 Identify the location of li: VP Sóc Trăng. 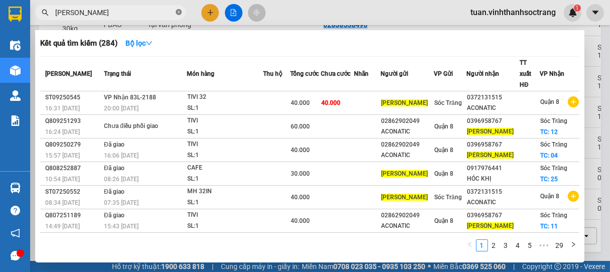
(37, 60).